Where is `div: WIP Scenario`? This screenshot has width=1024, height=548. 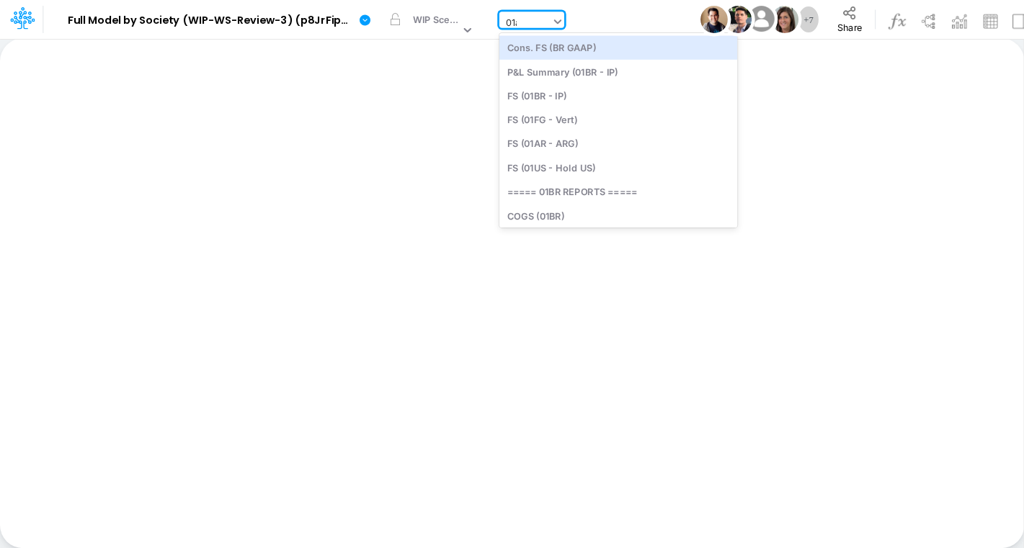
div: WIP Scenario is located at coordinates (436, 21).